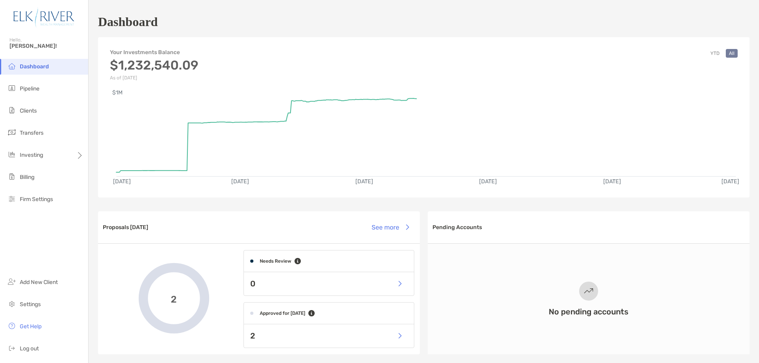  What do you see at coordinates (28, 111) in the screenshot?
I see `span: Clients` at bounding box center [28, 111].